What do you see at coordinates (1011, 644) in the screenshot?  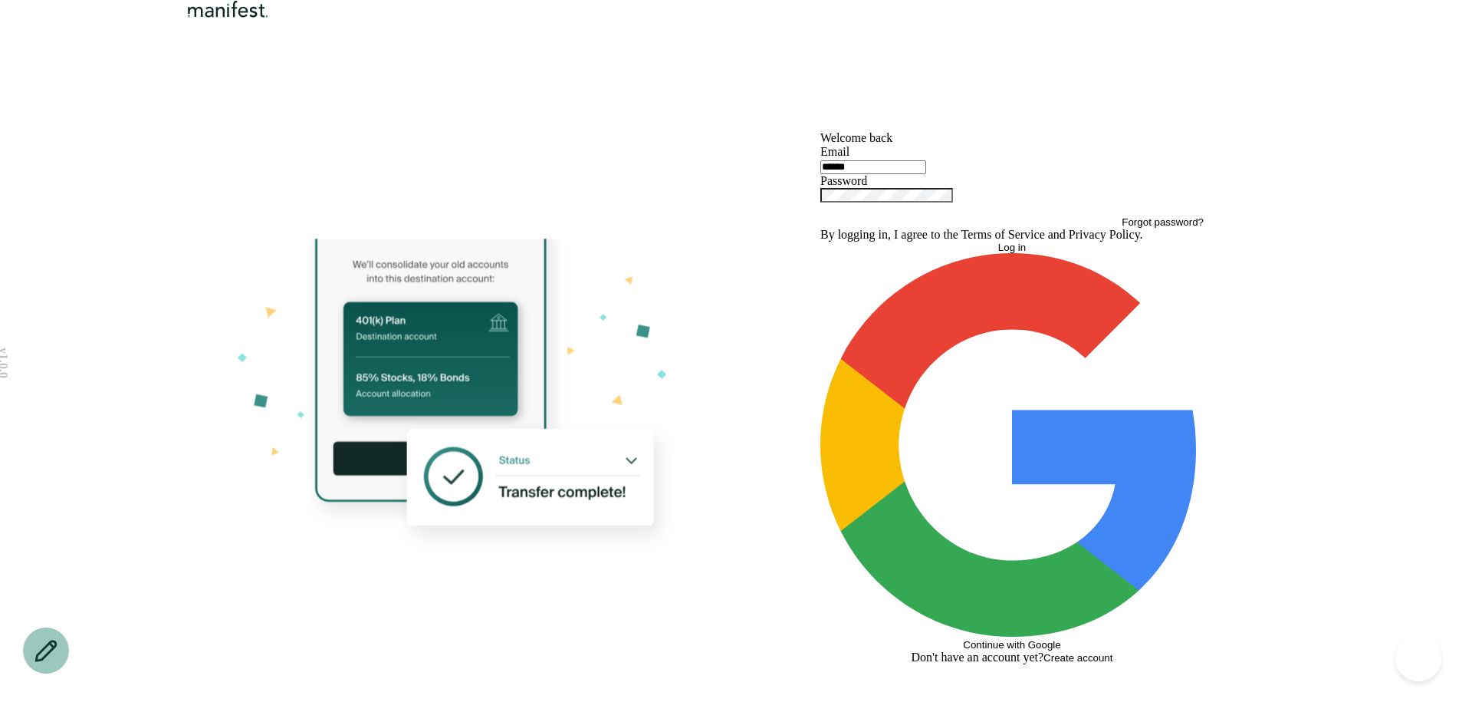 I see `span: Continue with Google` at bounding box center [1011, 644].